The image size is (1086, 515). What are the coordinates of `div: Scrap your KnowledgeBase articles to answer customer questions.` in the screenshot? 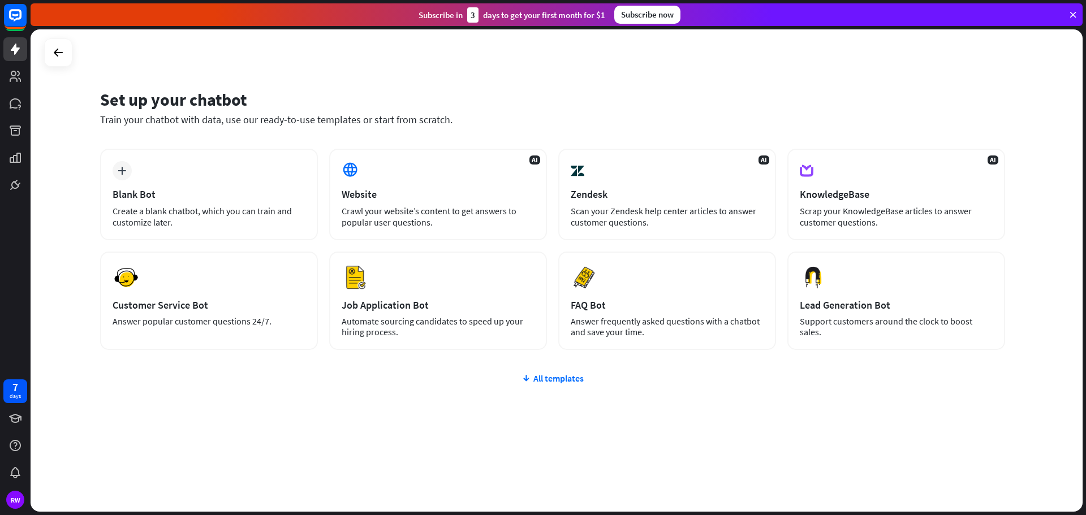 It's located at (896, 217).